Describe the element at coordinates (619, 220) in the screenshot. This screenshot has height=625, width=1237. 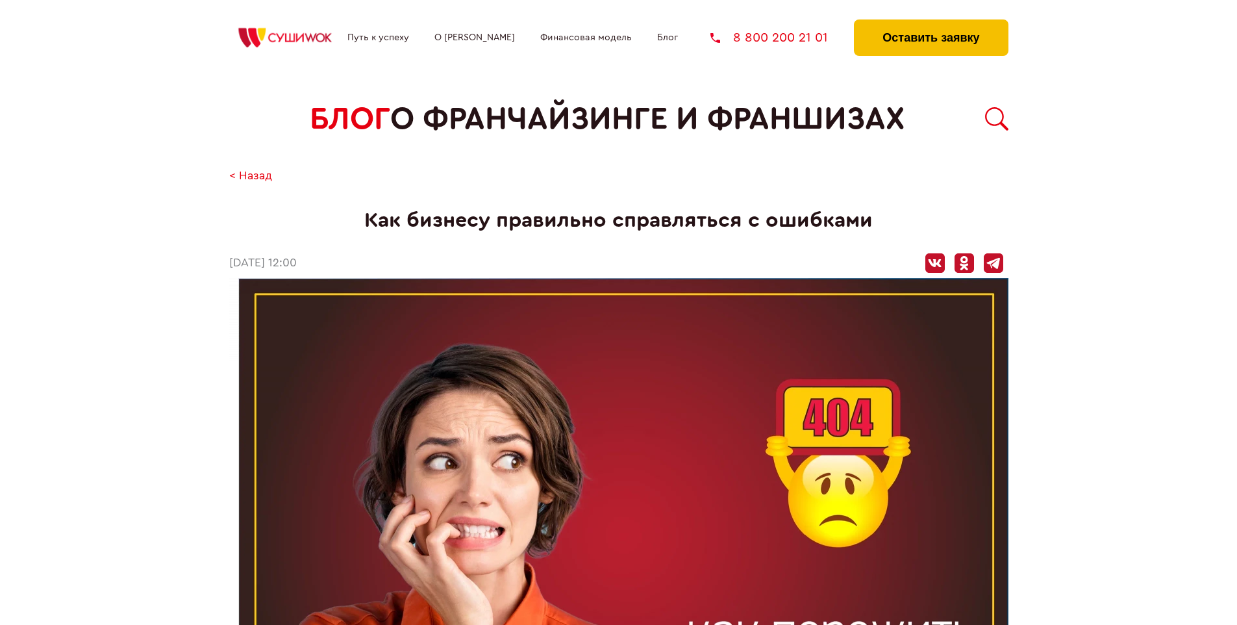
I see `h1: Как бизнесу правильно справляться с ошибками` at that location.